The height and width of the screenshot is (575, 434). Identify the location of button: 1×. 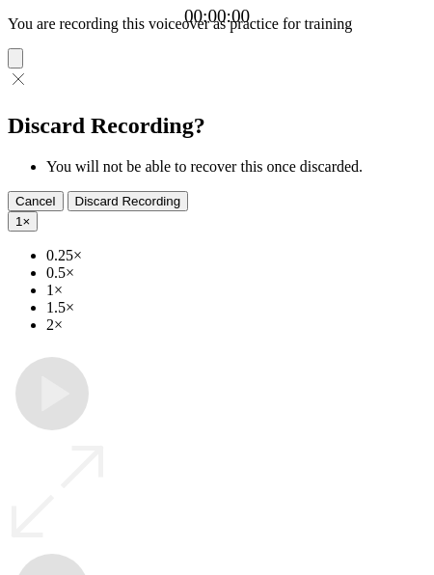
(22, 221).